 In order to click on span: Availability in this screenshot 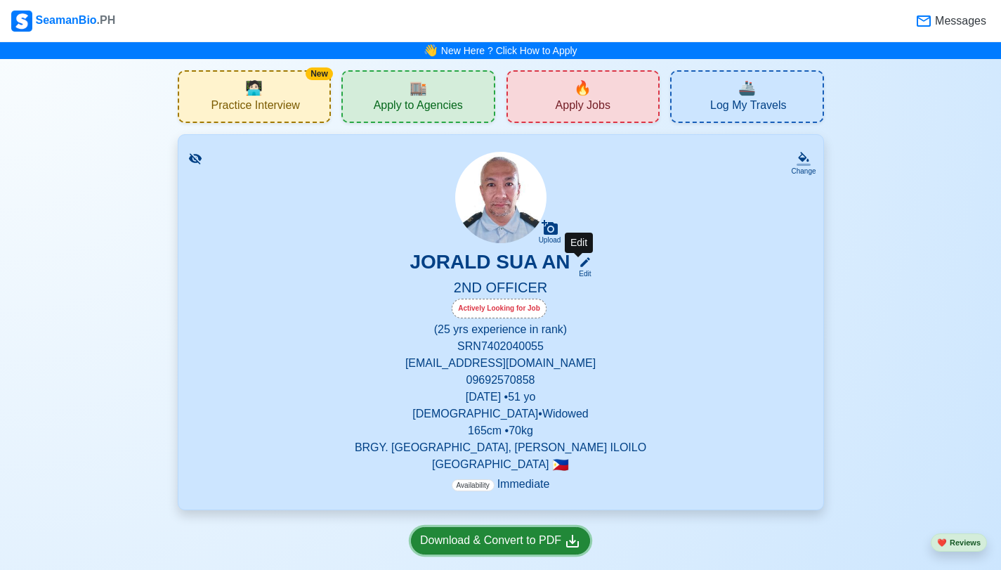, I will do `click(473, 485)`.